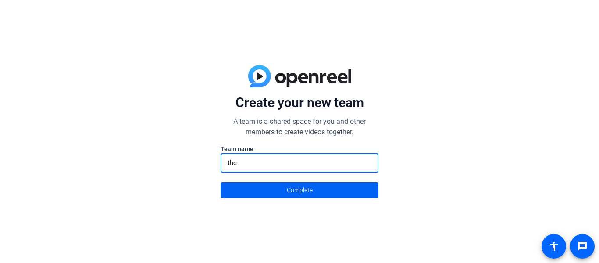  Describe the element at coordinates (300, 103) in the screenshot. I see `p: Create your new team` at that location.